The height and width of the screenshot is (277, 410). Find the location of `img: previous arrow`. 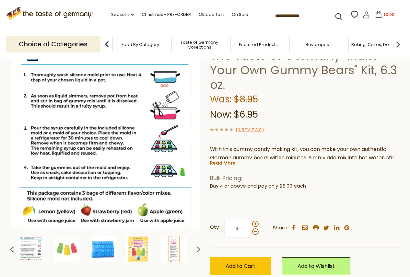

img: previous arrow is located at coordinates (107, 44).